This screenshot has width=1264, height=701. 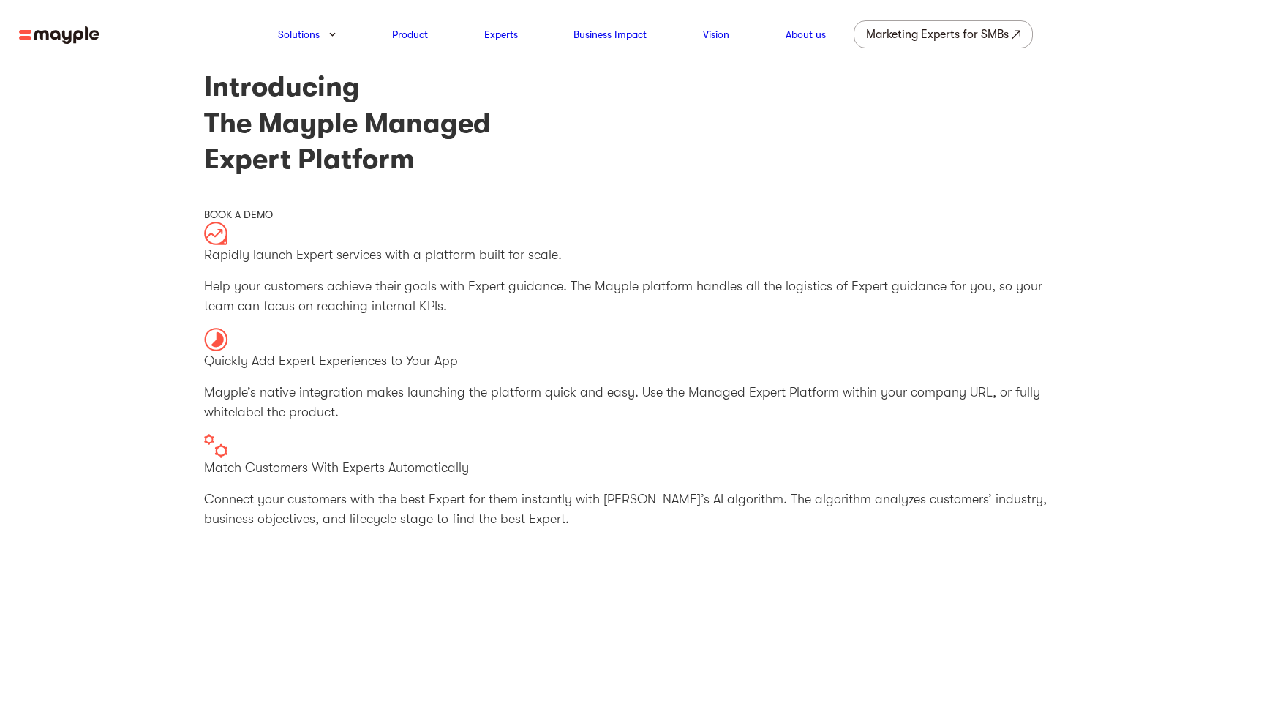 I want to click on p: Help your customers achieve their goals with Expert guidance. The Mayple platform handles all the..., so click(x=632, y=296).